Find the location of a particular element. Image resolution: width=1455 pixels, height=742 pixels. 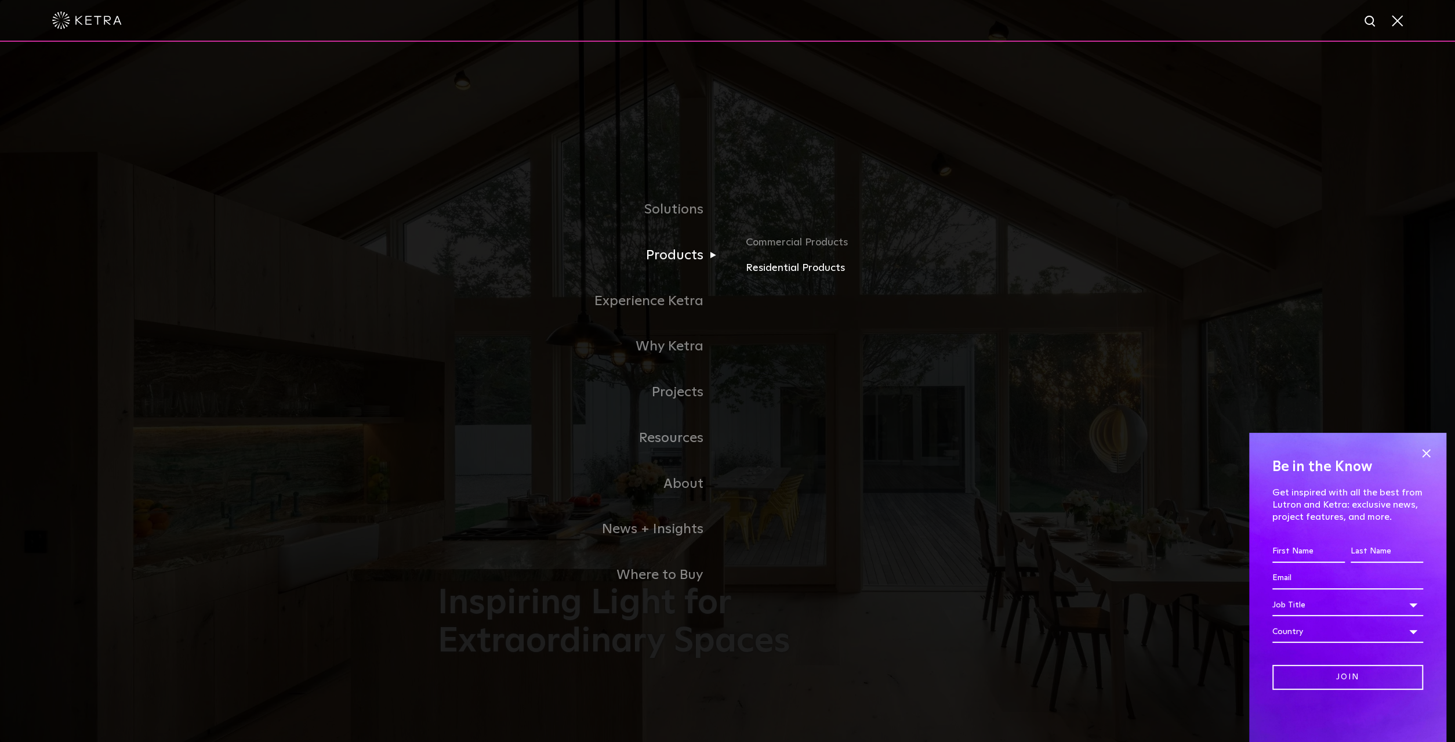

p: Get inspired with all the best from Lutron and Ketra: exclusive news, project features, and more. is located at coordinates (1348, 505).